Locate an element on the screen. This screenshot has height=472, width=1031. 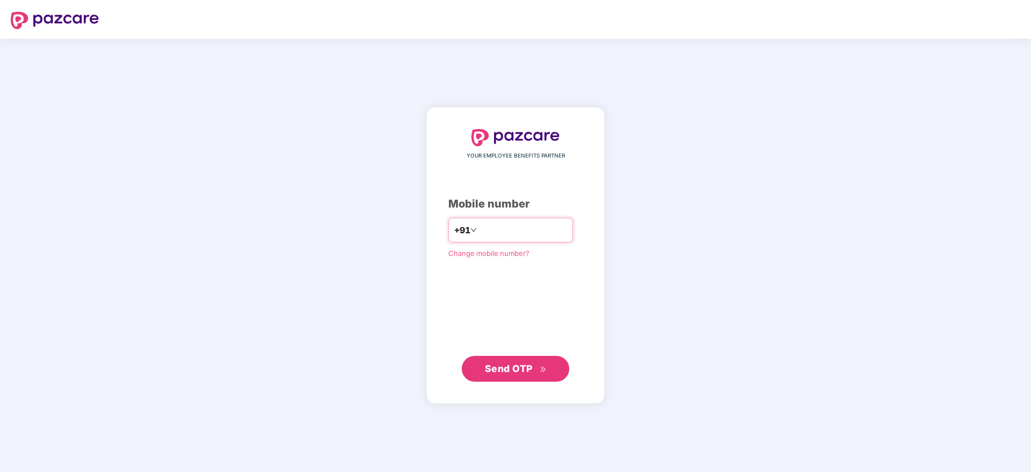
span: Send OTP is located at coordinates (509, 368).